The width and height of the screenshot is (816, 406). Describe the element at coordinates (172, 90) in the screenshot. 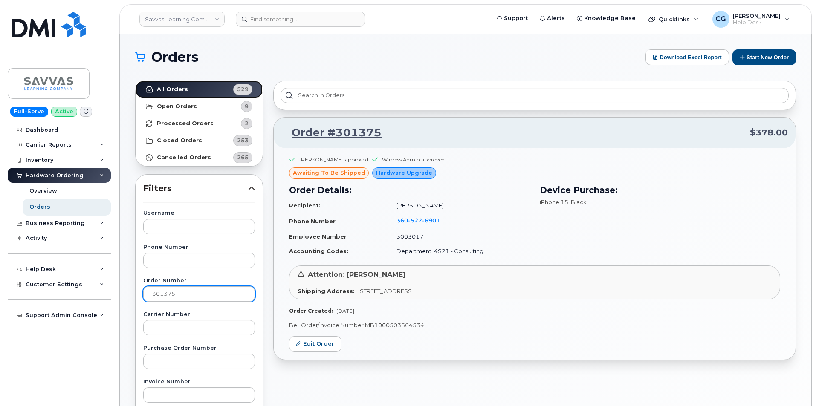

I see `strong: All Orders` at that location.